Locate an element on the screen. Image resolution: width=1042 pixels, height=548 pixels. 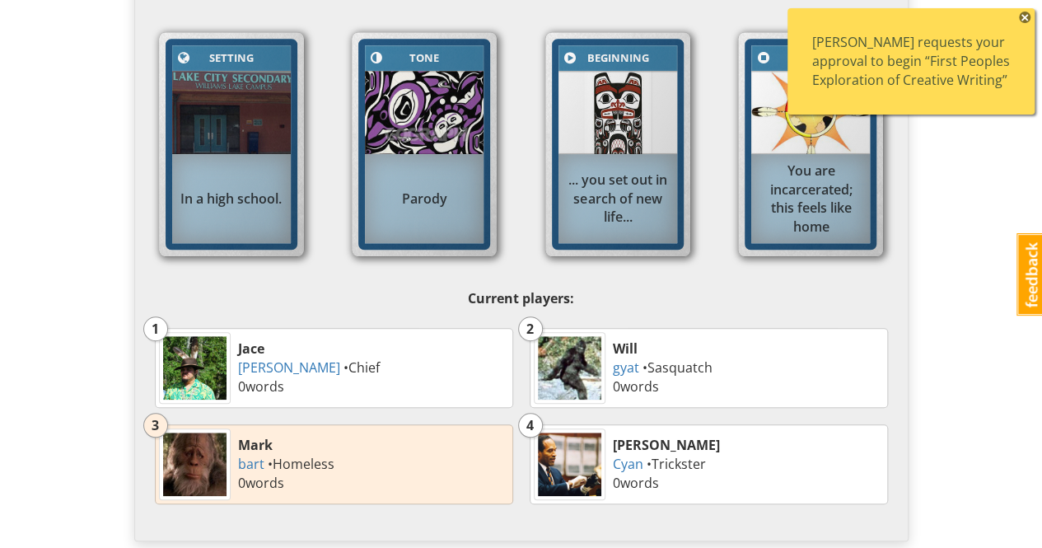
strong: Jace is located at coordinates (251, 349).